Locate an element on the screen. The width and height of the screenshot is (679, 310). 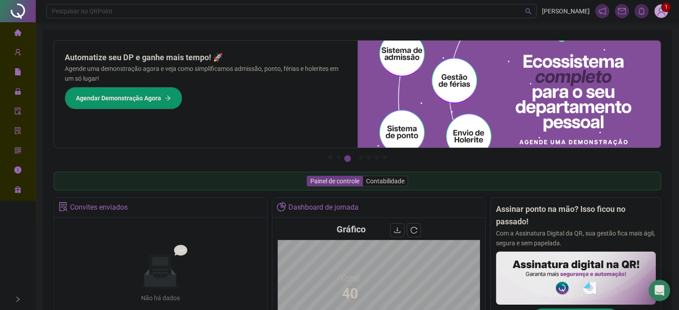
h4: Gráfico is located at coordinates (351, 229).